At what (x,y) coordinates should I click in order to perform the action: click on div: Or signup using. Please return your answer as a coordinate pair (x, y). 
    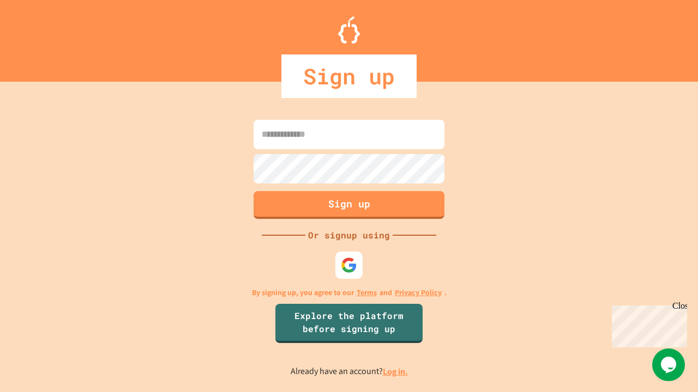
    Looking at the image, I should click on (349, 235).